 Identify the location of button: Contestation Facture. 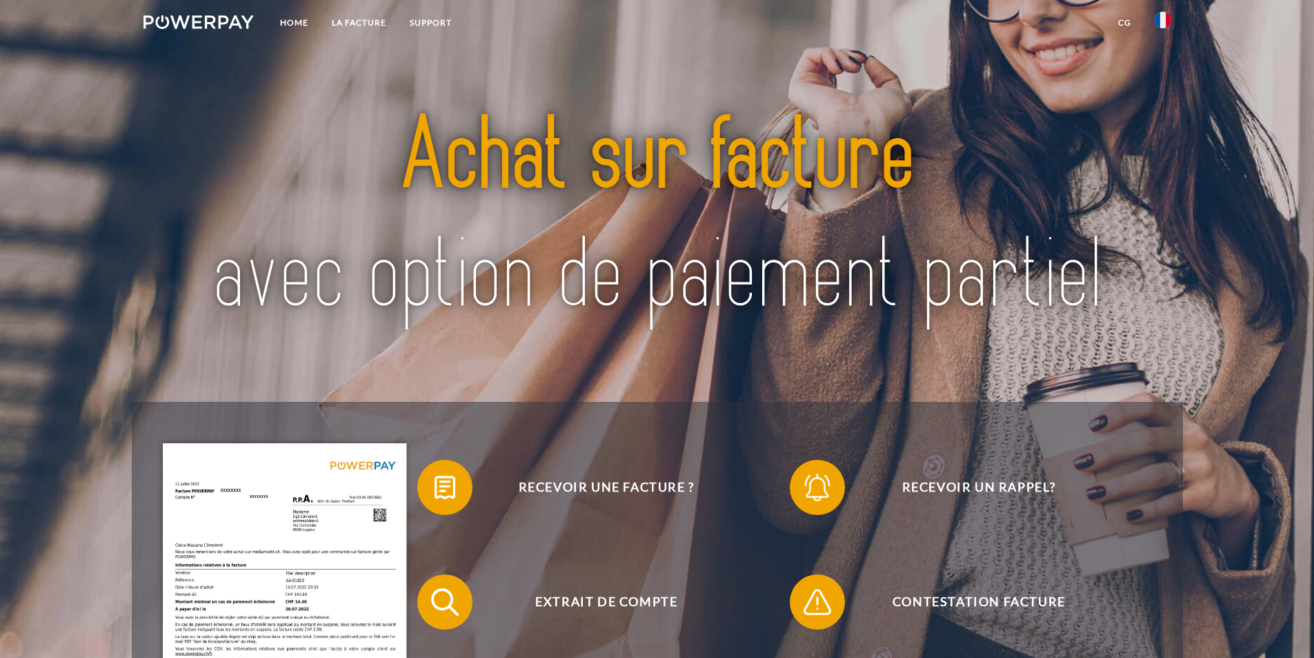
(969, 602).